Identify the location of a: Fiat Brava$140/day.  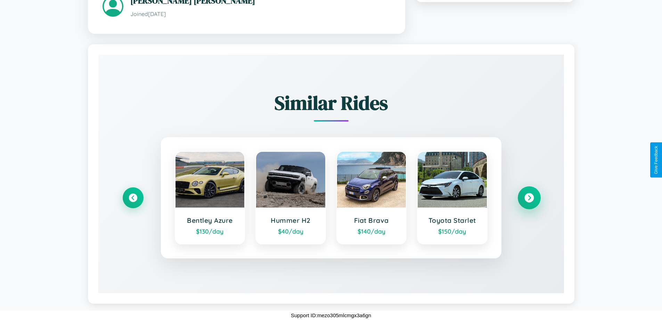
(372, 198).